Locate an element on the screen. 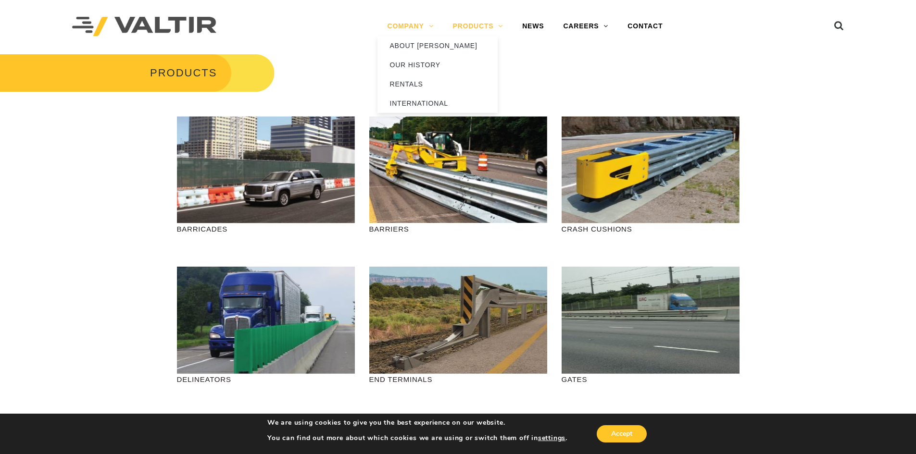 The image size is (916, 454). p: GATES is located at coordinates (651, 379).